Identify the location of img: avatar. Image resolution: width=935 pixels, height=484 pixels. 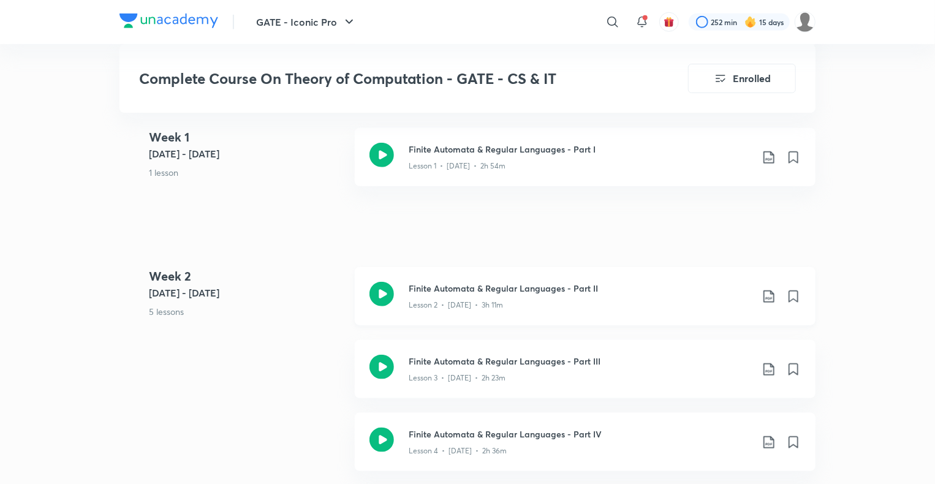
(669, 22).